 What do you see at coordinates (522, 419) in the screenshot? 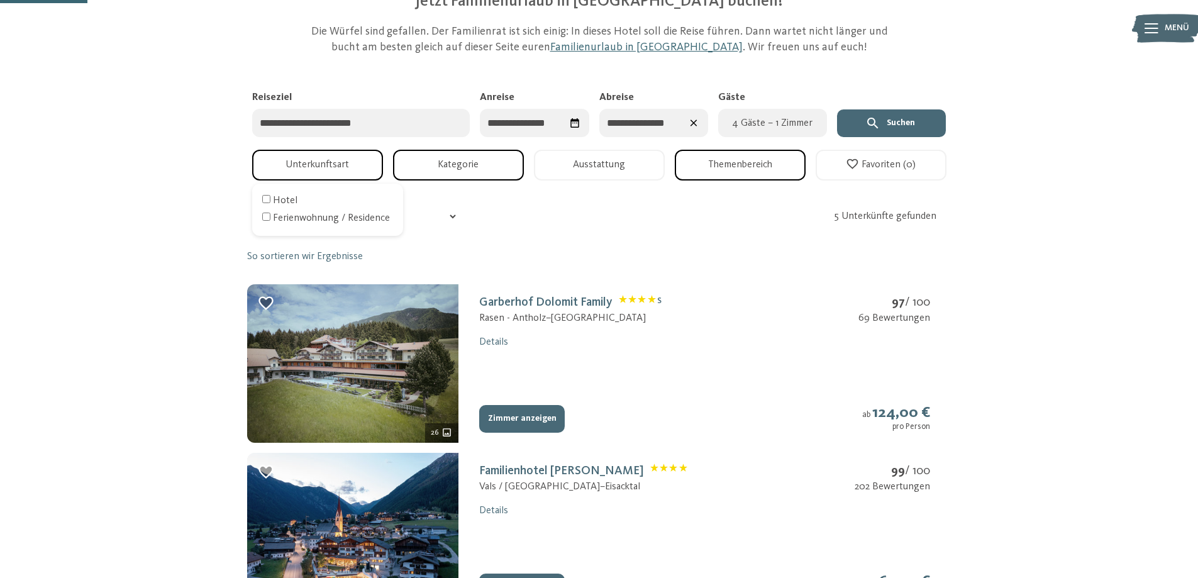
I see `button: Zimmer anzeigen` at bounding box center [522, 419].